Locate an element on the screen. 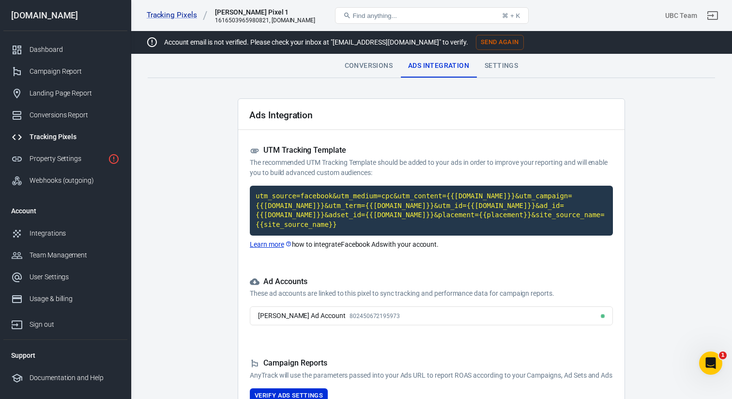  p: AnyTrack will use the parameters passed into your Ads URL to report ROAS according to your Campai... is located at coordinates (431, 375).